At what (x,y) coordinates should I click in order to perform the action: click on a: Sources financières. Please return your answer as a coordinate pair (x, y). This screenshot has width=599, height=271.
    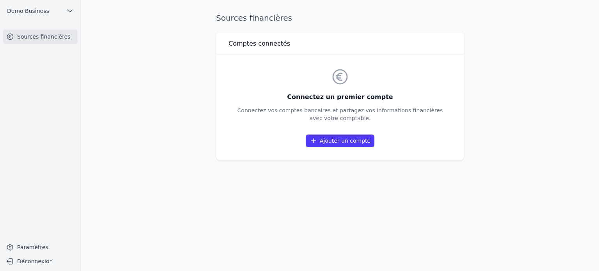
    Looking at the image, I should click on (40, 37).